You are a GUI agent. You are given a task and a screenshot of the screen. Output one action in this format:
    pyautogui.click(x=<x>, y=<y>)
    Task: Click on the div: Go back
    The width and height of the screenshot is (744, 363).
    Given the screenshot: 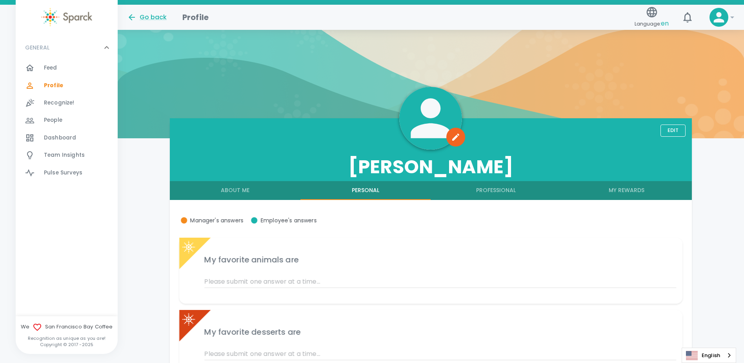 What is the action you would take?
    pyautogui.click(x=147, y=17)
    